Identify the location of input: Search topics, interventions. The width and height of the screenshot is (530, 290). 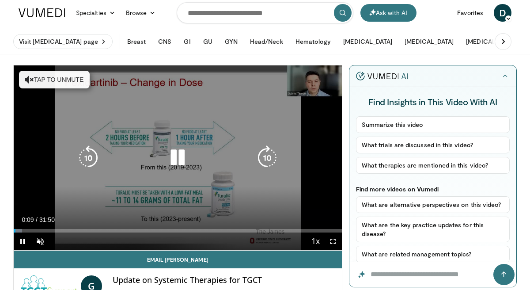
(265, 13).